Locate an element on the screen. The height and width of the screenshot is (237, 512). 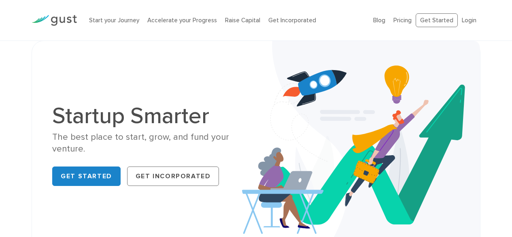
a: Accelerate your Progress is located at coordinates (182, 20).